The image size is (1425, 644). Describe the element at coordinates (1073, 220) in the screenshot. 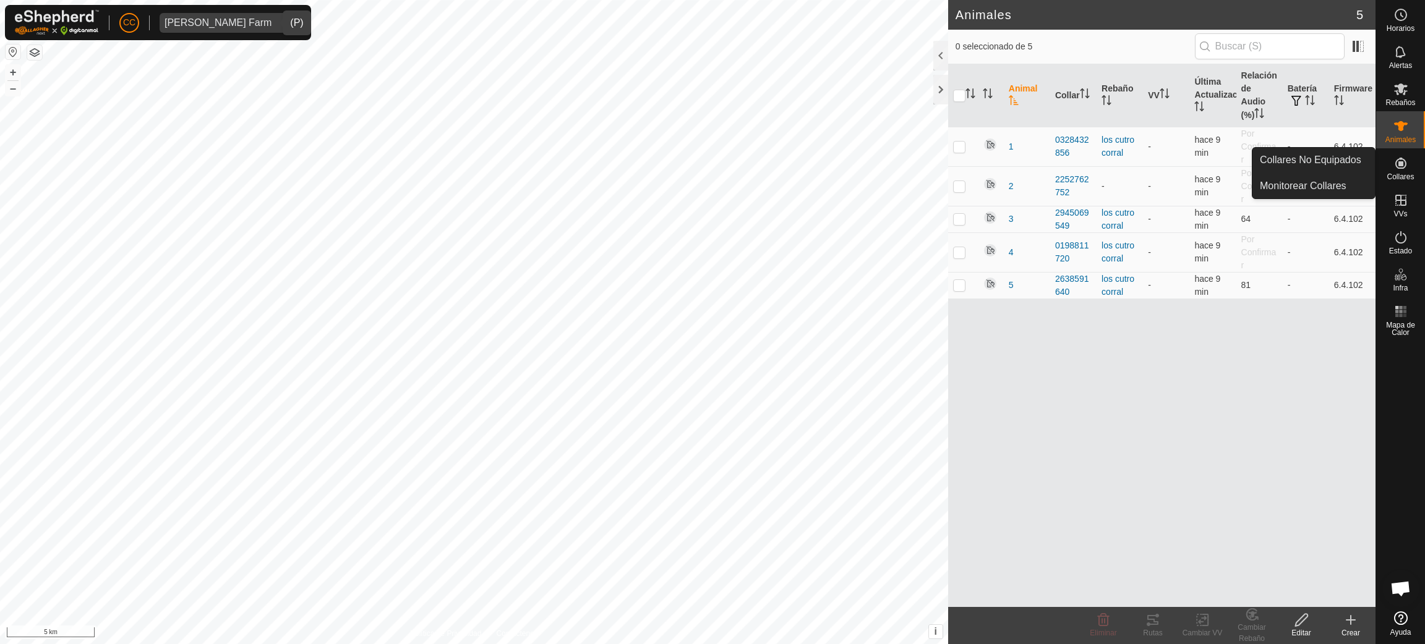

I see `div: 2945069549` at that location.